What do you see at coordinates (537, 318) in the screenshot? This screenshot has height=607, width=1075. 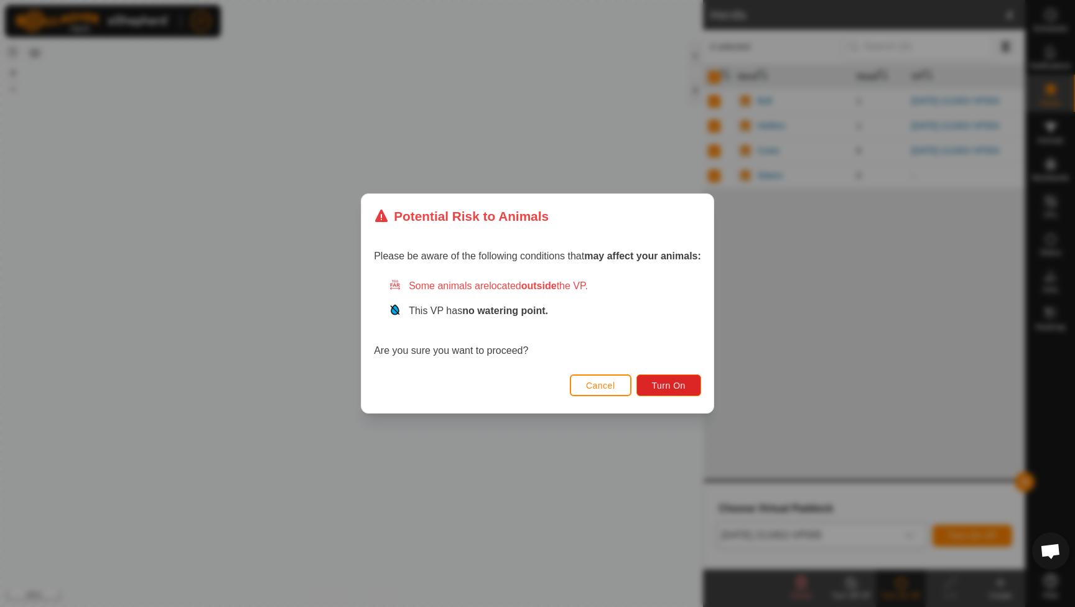 I see `div: Are you sure you want to proceed?` at bounding box center [537, 318].